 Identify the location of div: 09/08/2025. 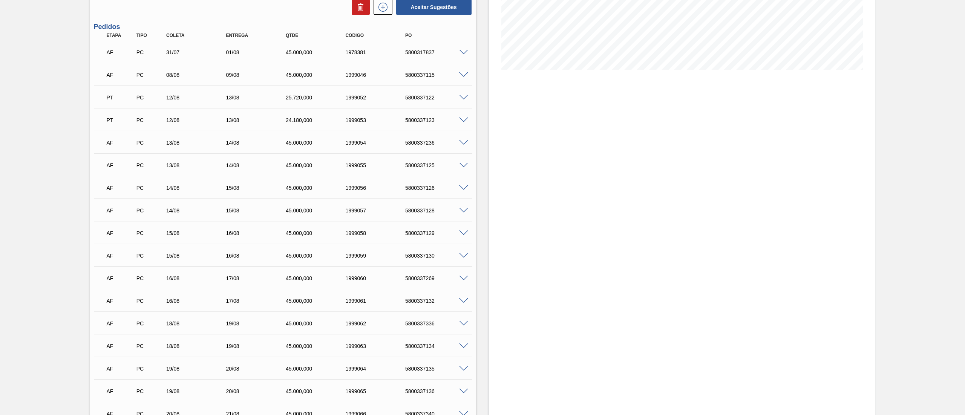
(258, 75).